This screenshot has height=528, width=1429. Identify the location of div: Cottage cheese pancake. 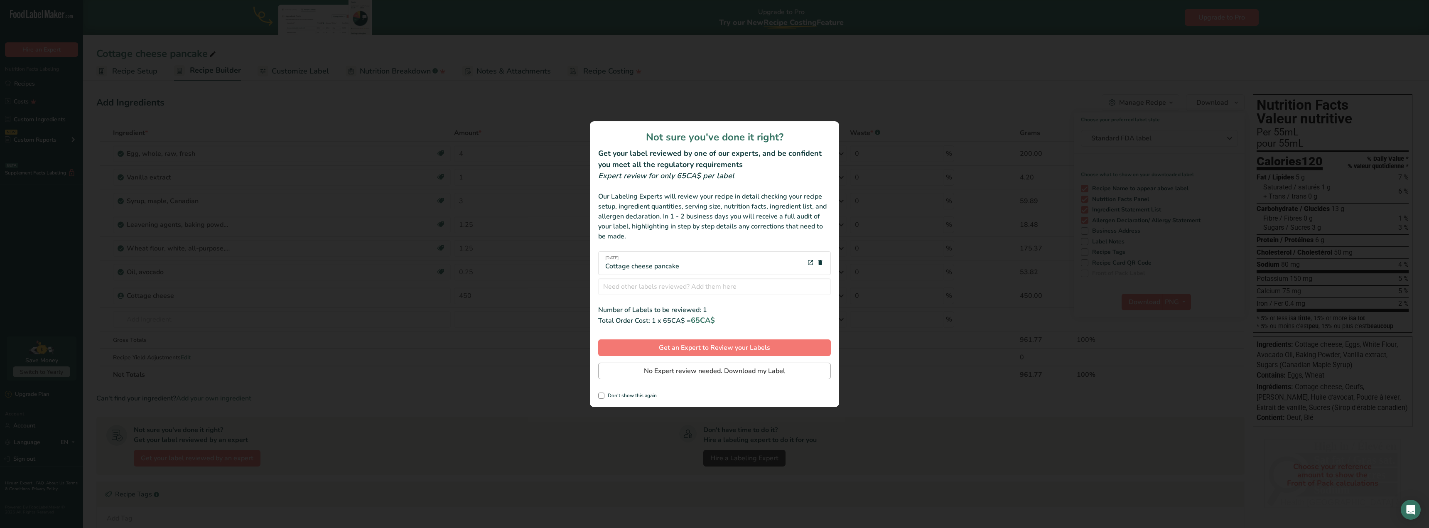
(642, 263).